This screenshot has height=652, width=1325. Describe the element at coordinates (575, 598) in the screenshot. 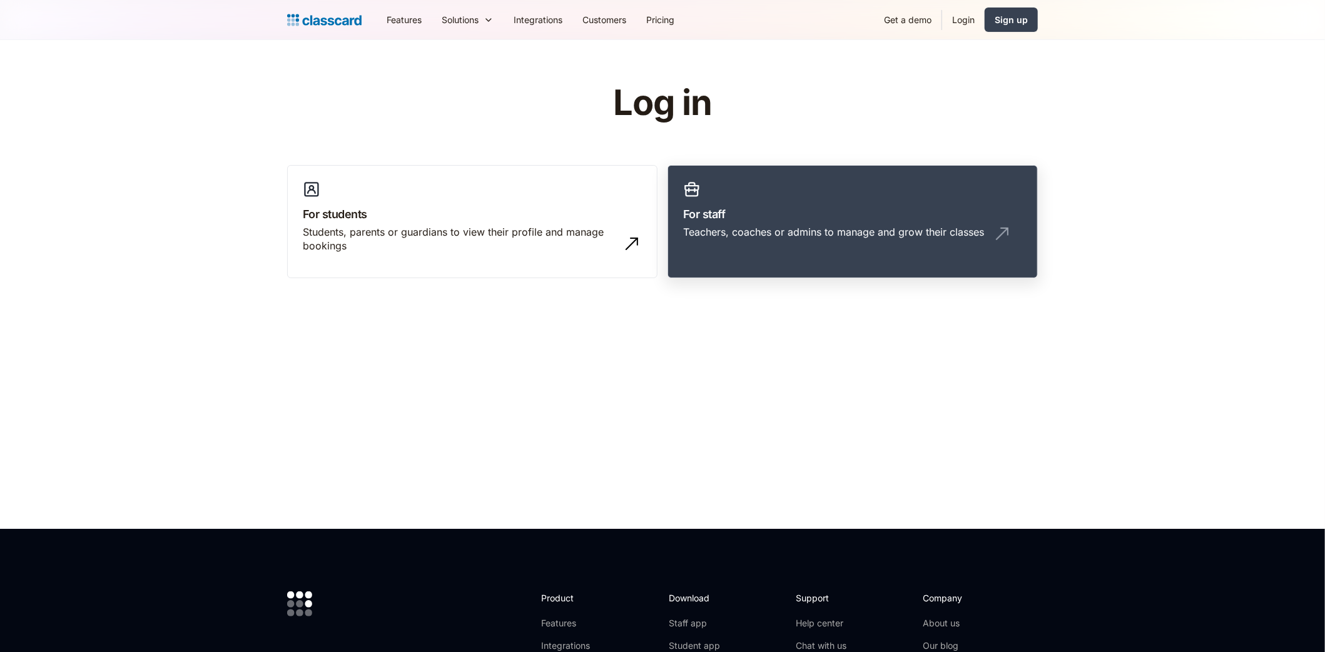

I see `h2: Product` at that location.